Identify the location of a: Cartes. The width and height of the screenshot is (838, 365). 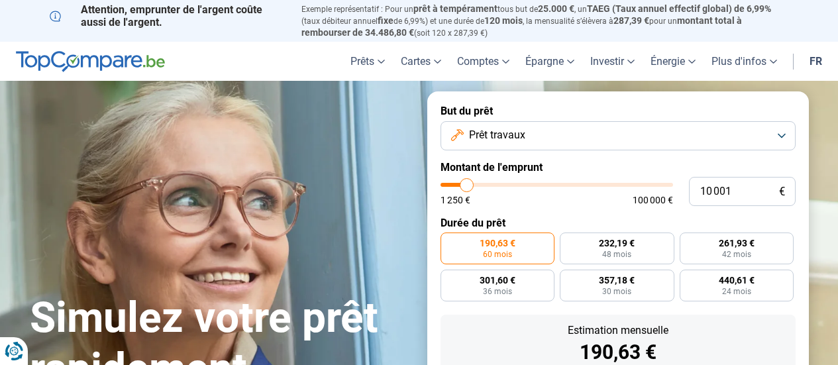
(421, 61).